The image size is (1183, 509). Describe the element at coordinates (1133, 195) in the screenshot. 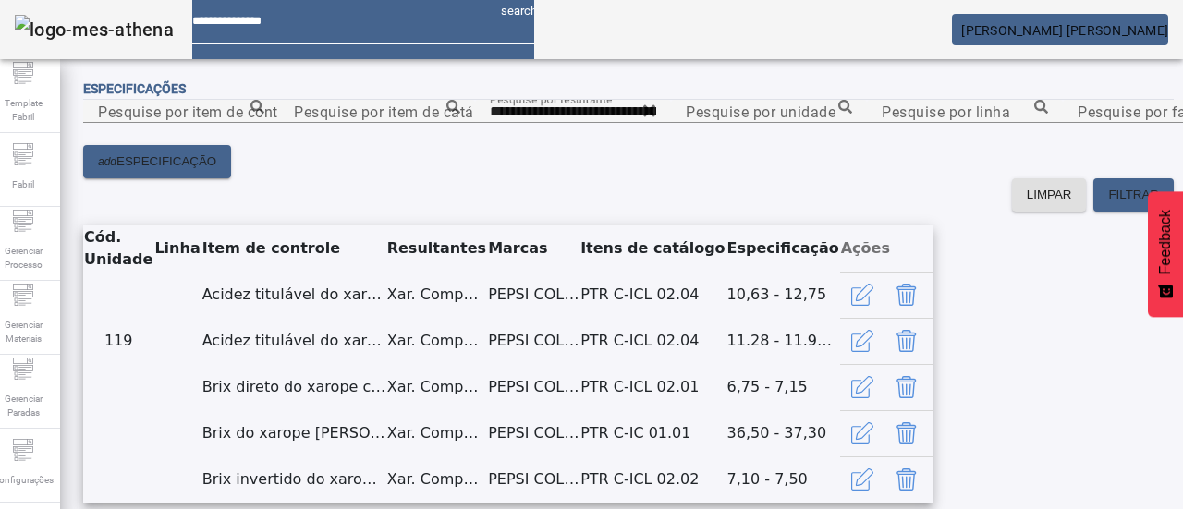

I see `span: FILTRAR` at that location.